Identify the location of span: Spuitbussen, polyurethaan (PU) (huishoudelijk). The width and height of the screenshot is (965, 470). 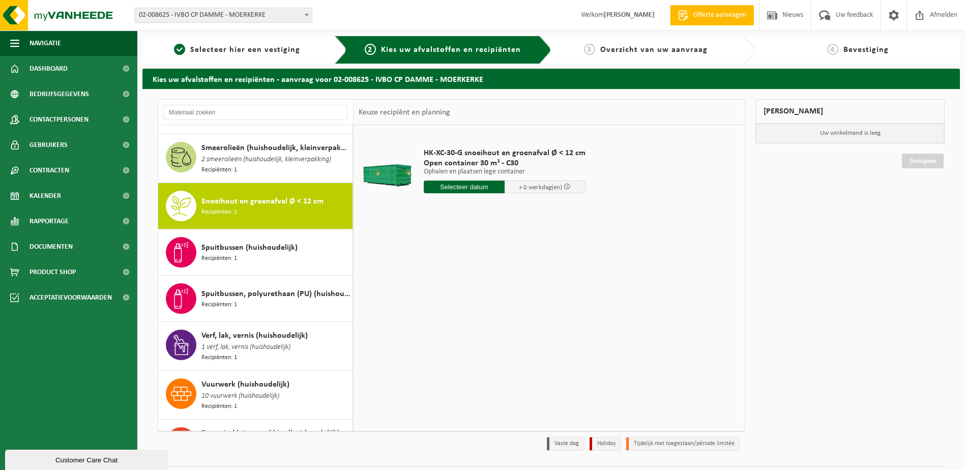
(276, 294).